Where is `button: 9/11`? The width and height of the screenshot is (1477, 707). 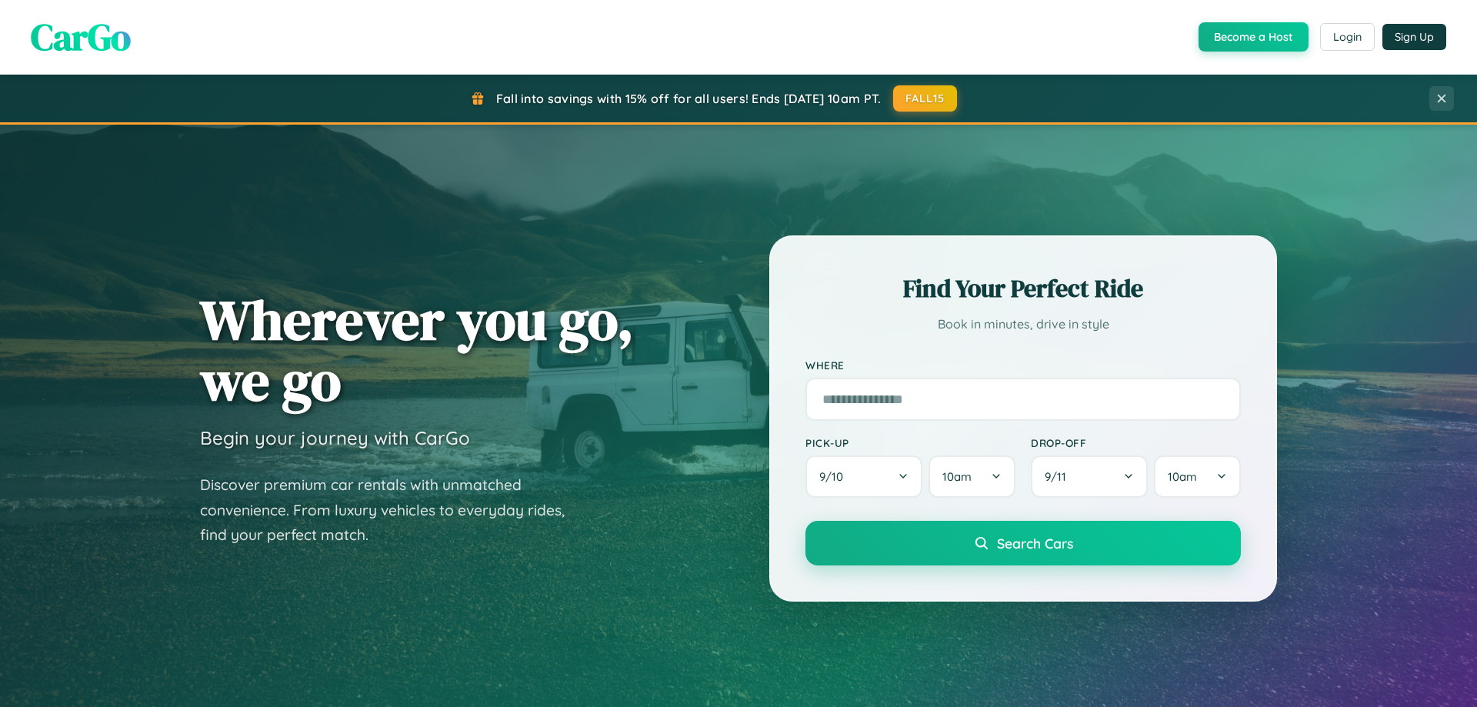 button: 9/11 is located at coordinates (1089, 476).